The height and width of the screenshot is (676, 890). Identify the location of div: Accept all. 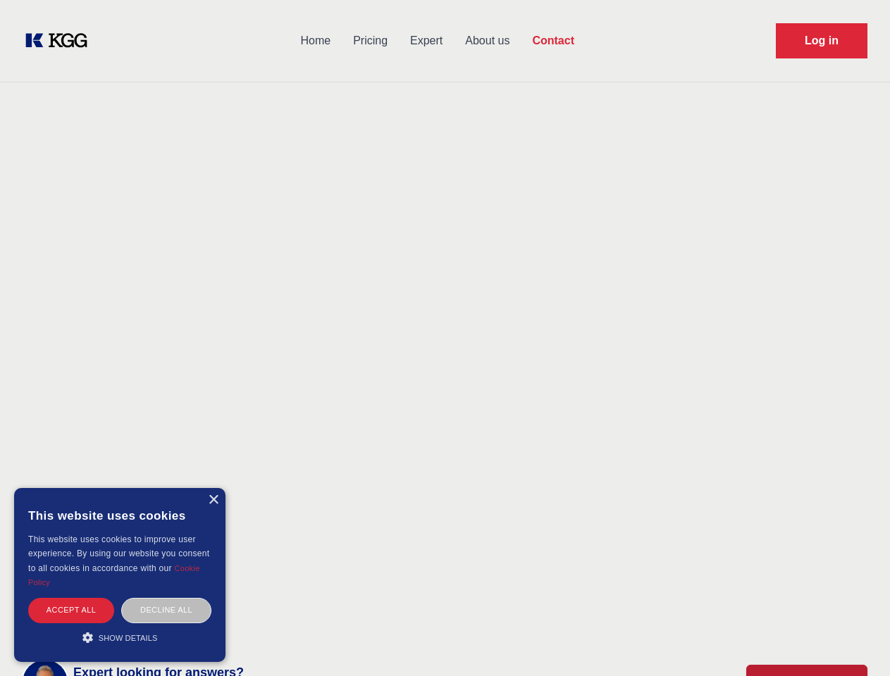
(71, 610).